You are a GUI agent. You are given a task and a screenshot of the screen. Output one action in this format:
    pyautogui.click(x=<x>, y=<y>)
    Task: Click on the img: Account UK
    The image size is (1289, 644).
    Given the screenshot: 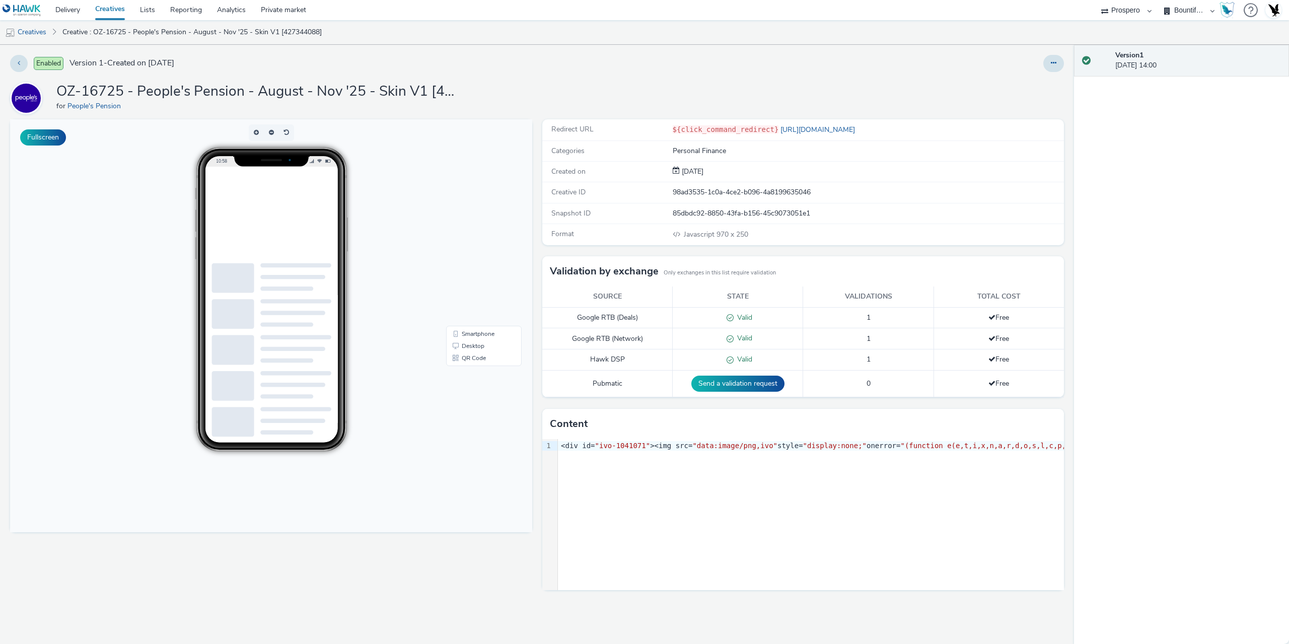 What is the action you would take?
    pyautogui.click(x=1273, y=10)
    